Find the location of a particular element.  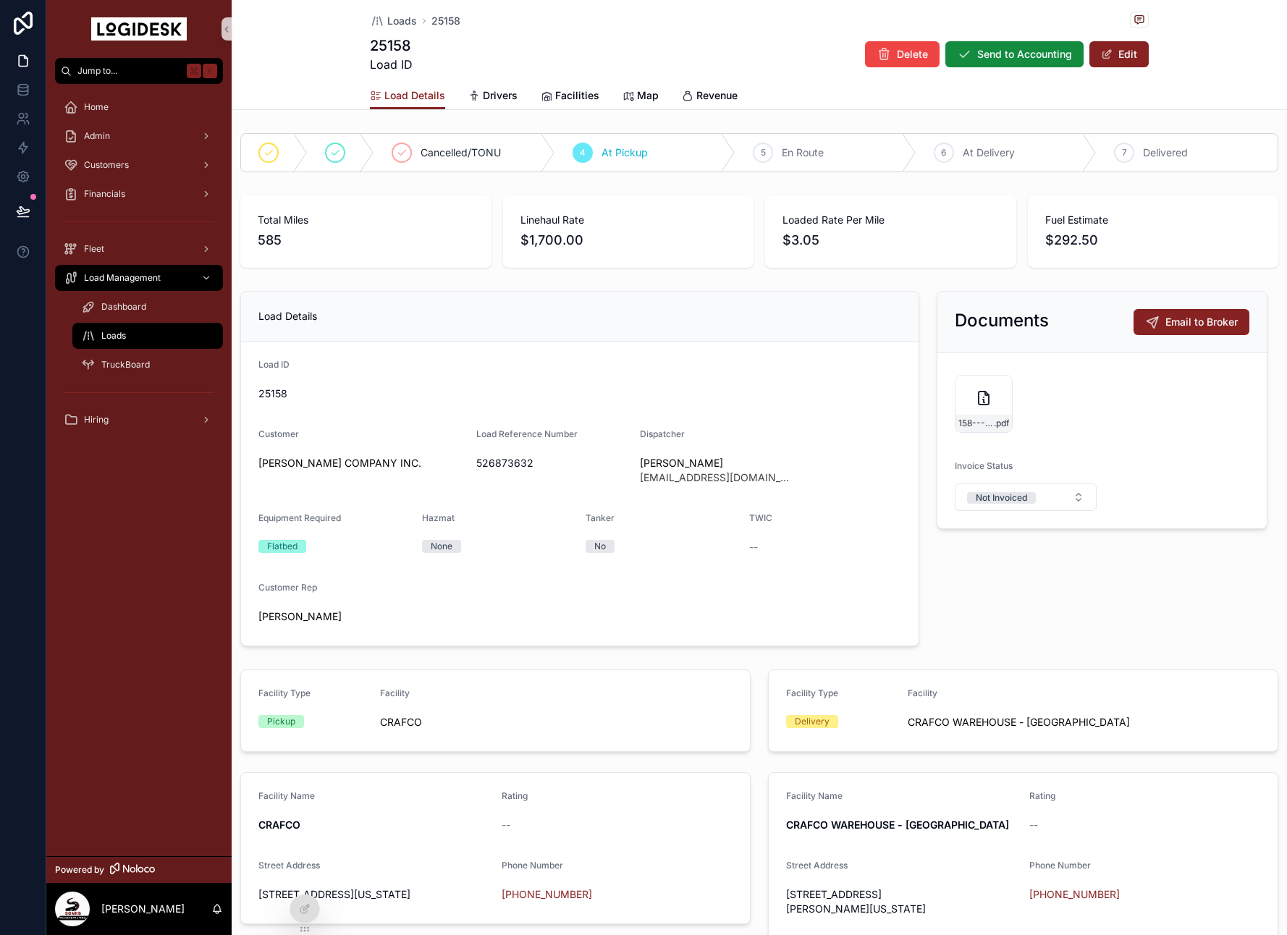

a: 25158 is located at coordinates (446, 21).